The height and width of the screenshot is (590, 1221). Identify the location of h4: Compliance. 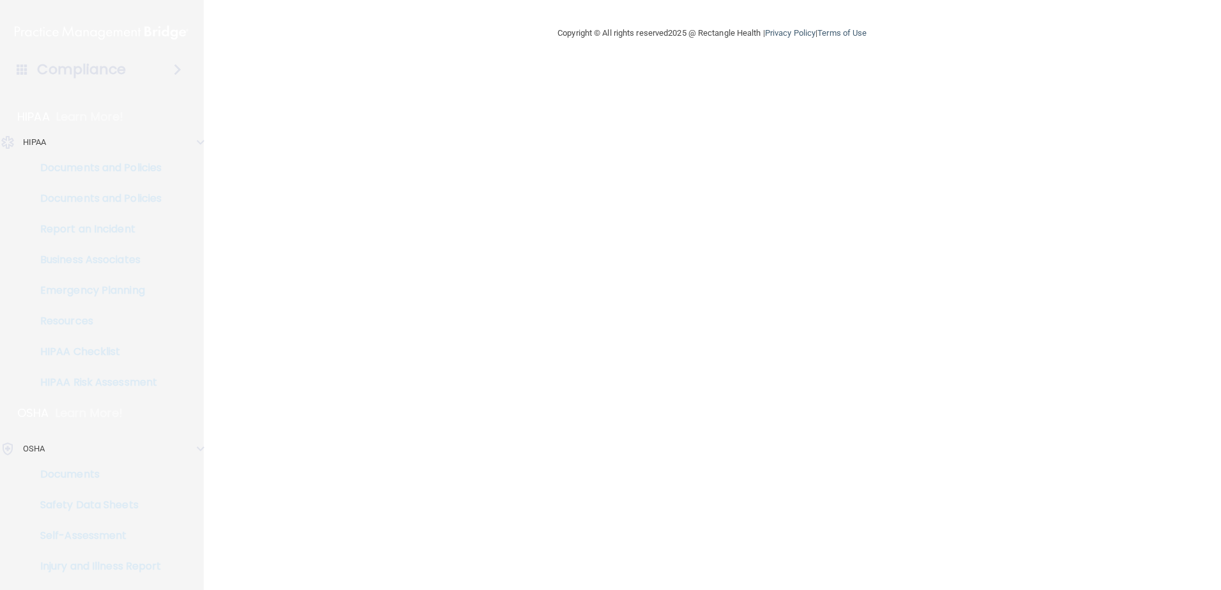
(81, 70).